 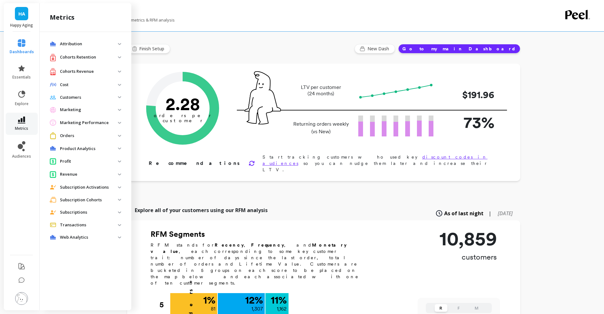 What do you see at coordinates (476, 308) in the screenshot?
I see `button: M` at bounding box center [476, 308].